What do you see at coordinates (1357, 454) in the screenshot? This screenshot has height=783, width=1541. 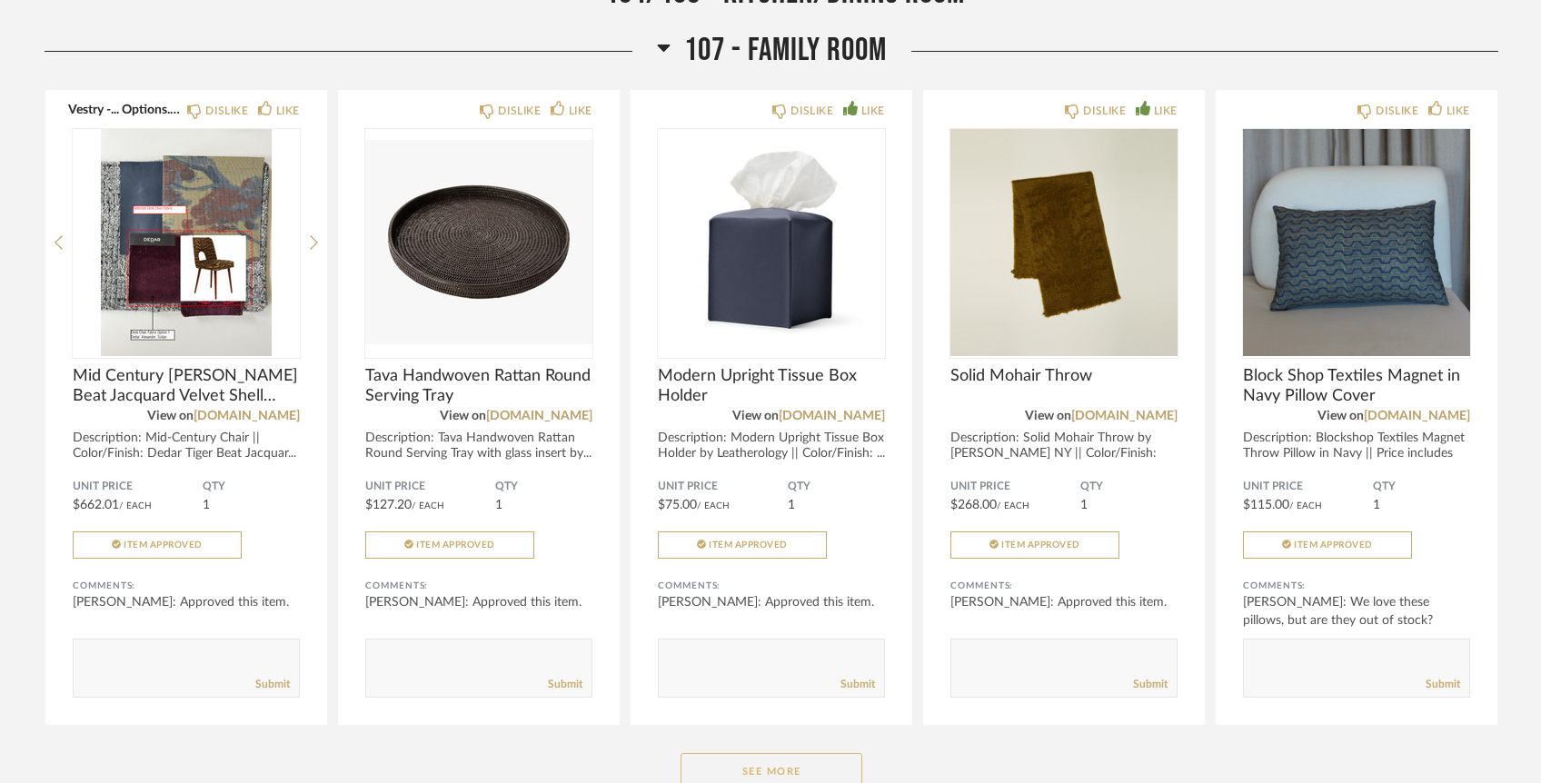 I see `div: Description: Blockshop Textiles Magnet Throw Pillow in Navy || Price includes d...` at bounding box center [1357, 454].